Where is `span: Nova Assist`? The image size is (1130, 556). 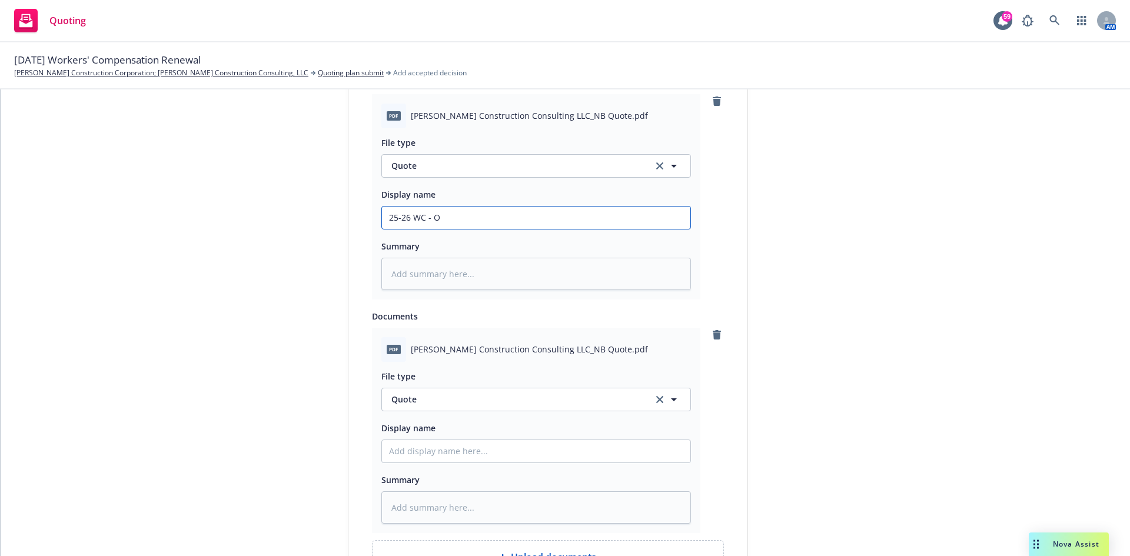
span: Nova Assist is located at coordinates (1076, 544).